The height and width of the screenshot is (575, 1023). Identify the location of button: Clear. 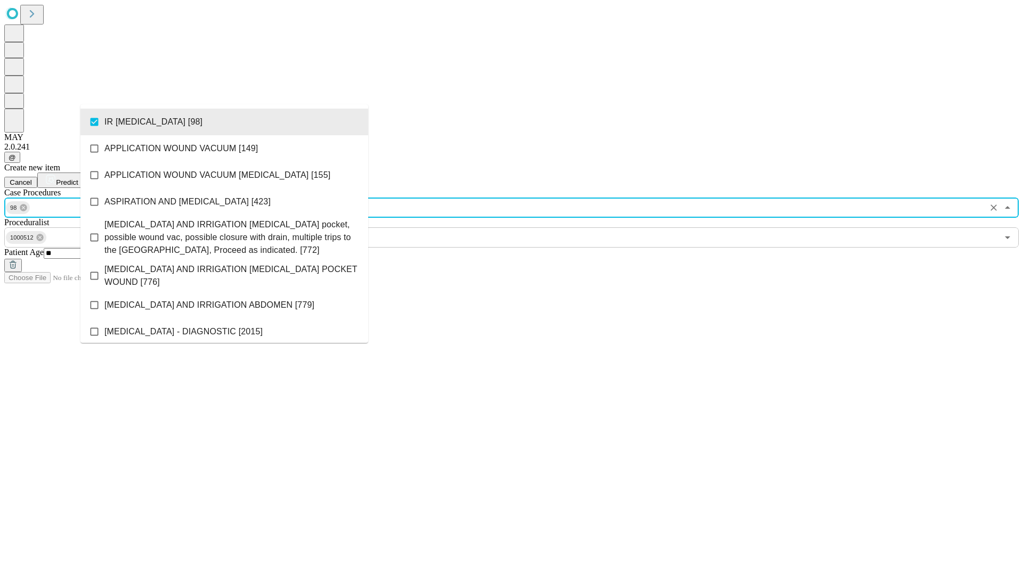
(993, 208).